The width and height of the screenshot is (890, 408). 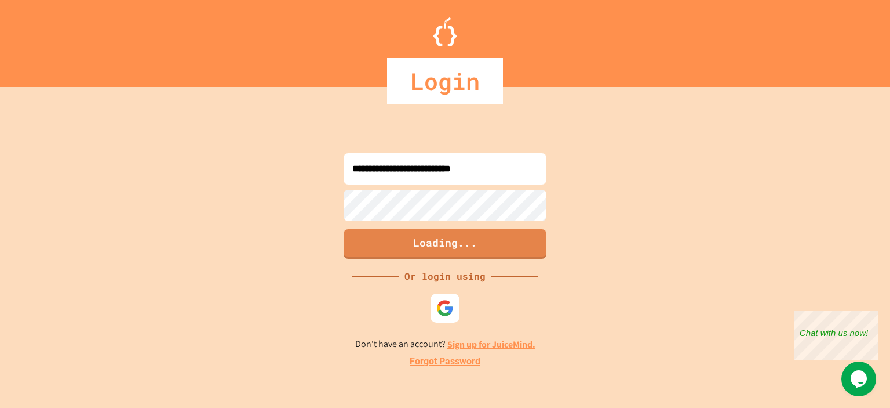 What do you see at coordinates (445, 308) in the screenshot?
I see `img: google-icon.svg` at bounding box center [445, 308].